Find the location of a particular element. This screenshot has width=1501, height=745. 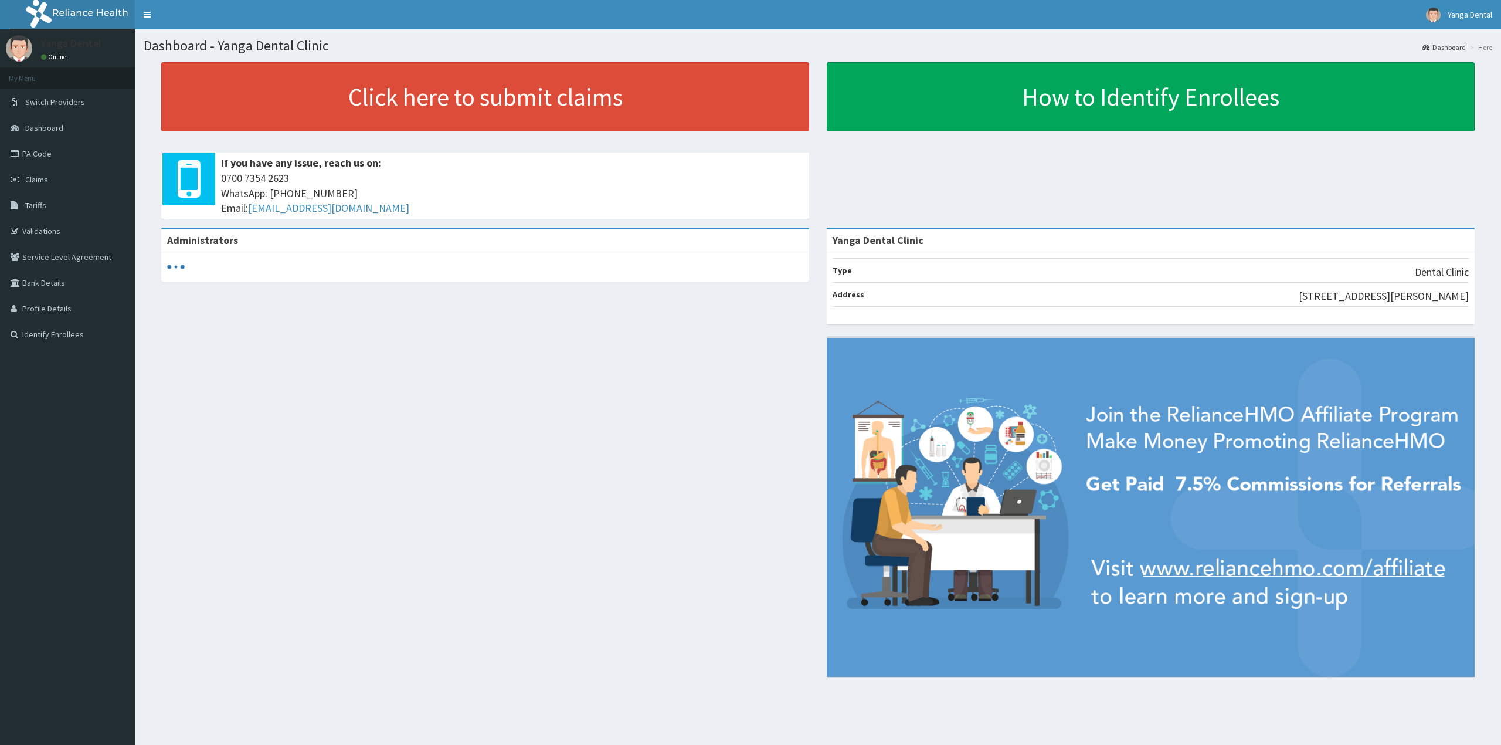

a: Online is located at coordinates (55, 57).